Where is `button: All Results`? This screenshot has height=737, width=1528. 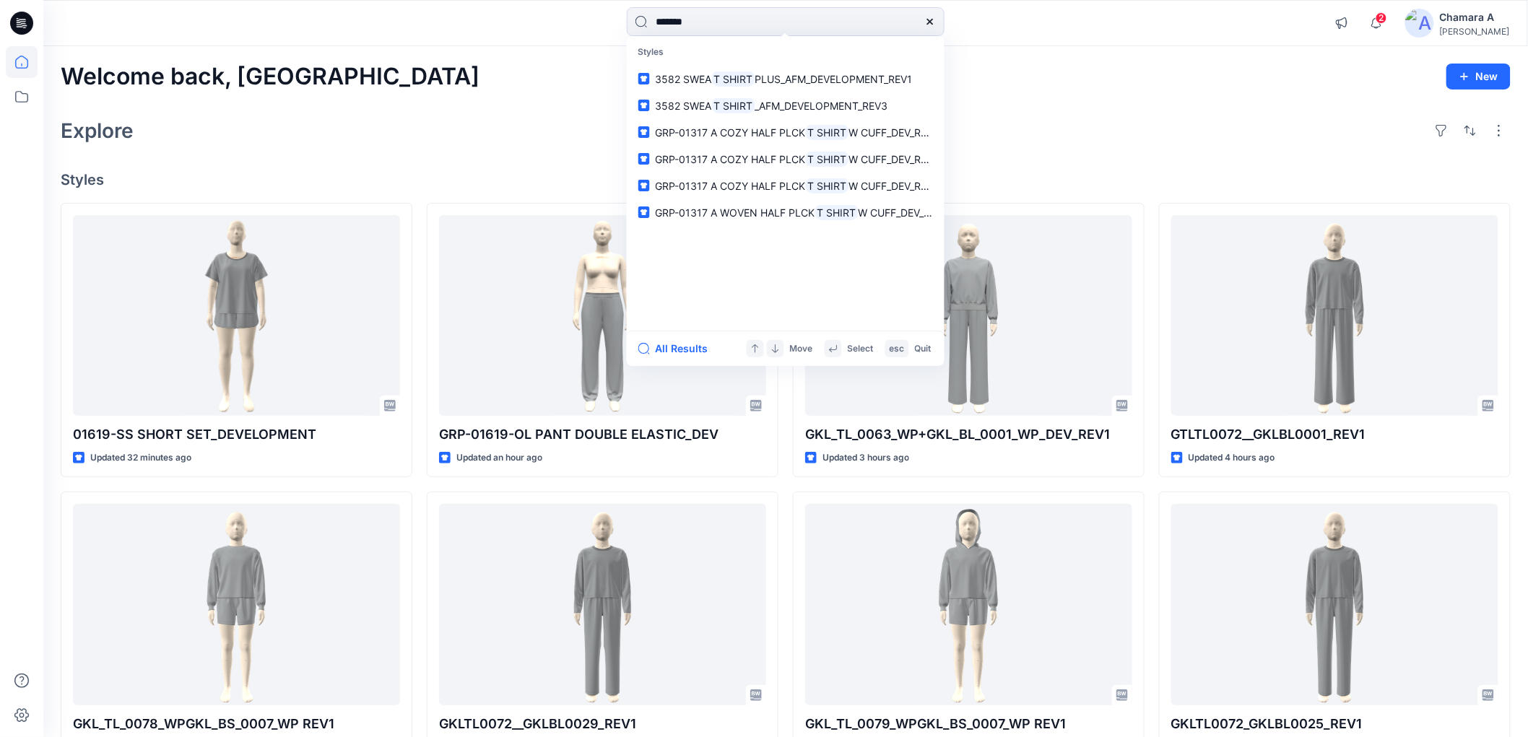 button: All Results is located at coordinates (678, 349).